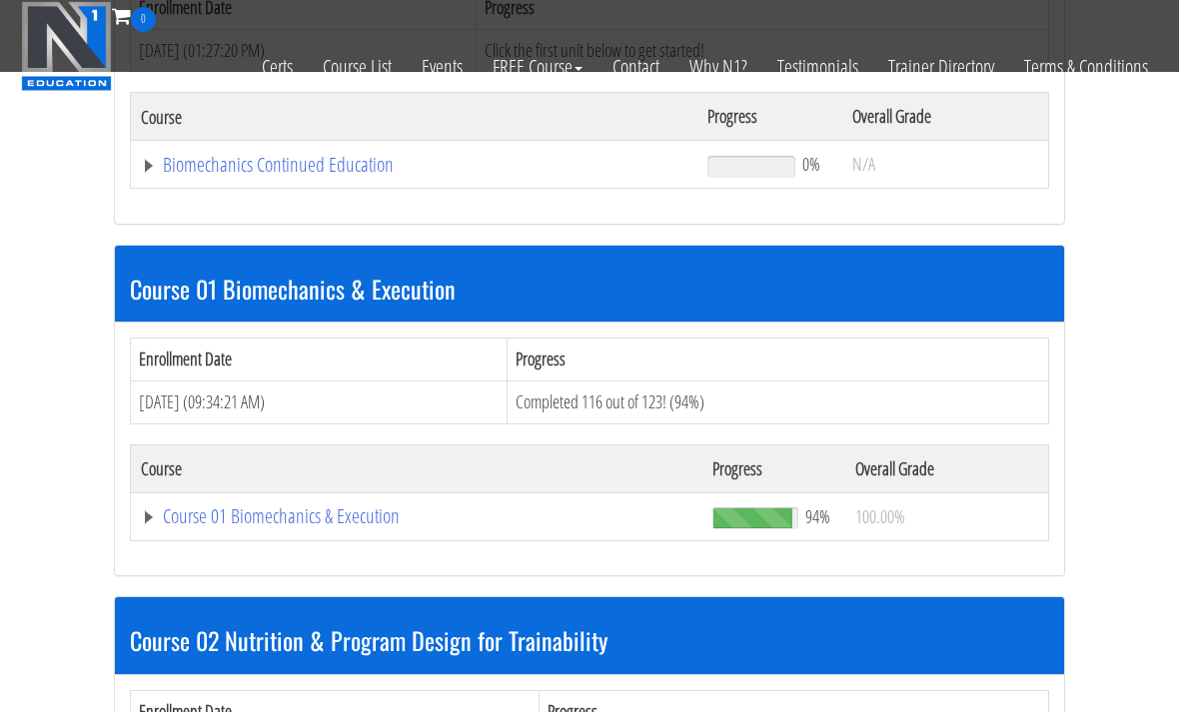  What do you see at coordinates (718, 67) in the screenshot?
I see `a: Why N1?` at bounding box center [718, 67].